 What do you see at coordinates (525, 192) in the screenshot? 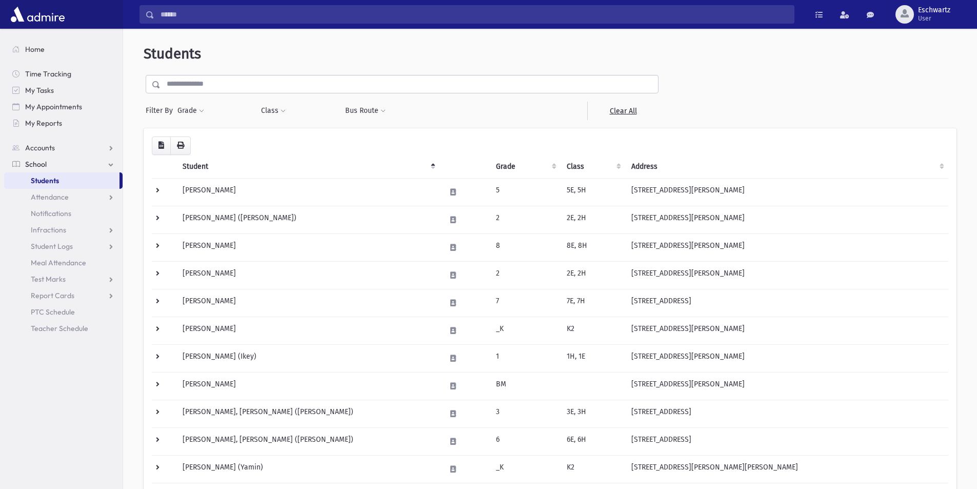
I see `td: 5` at bounding box center [525, 192].